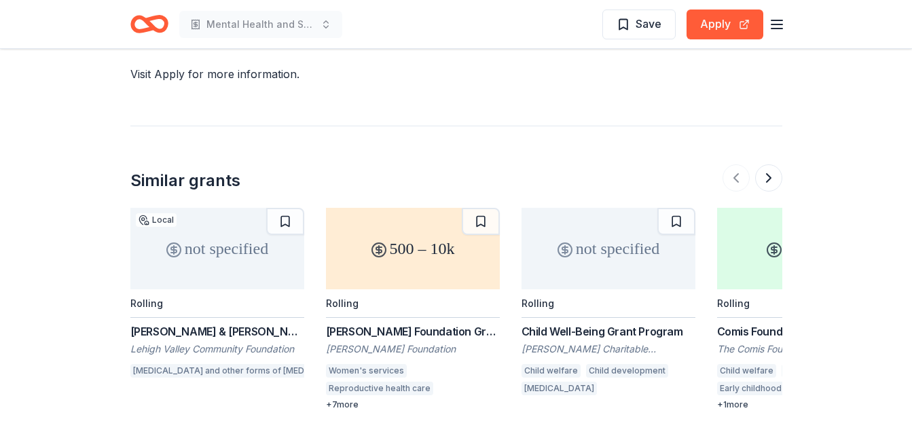 The image size is (912, 436). What do you see at coordinates (725, 24) in the screenshot?
I see `button: Apply` at bounding box center [725, 24].